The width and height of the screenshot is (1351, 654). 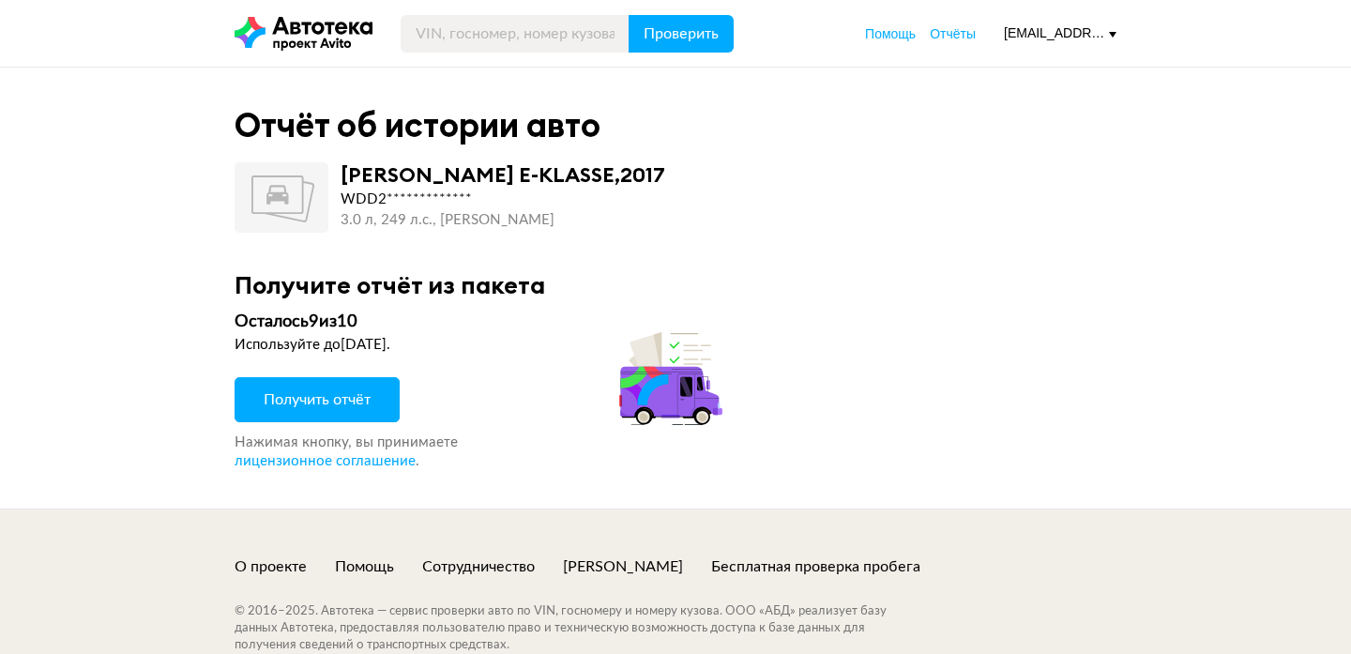 I want to click on a: О проекте, so click(x=270, y=567).